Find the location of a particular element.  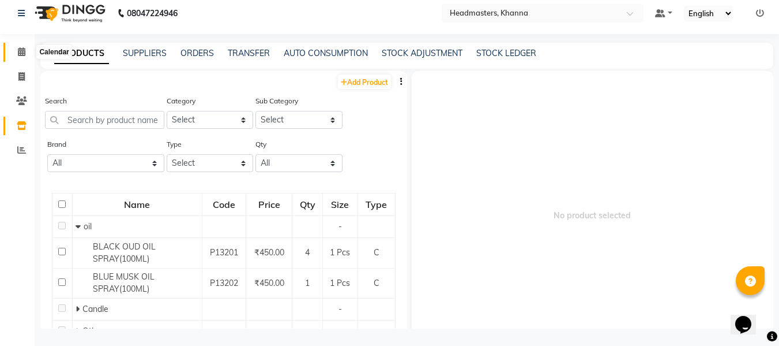

span: 1 is located at coordinates (308, 283).